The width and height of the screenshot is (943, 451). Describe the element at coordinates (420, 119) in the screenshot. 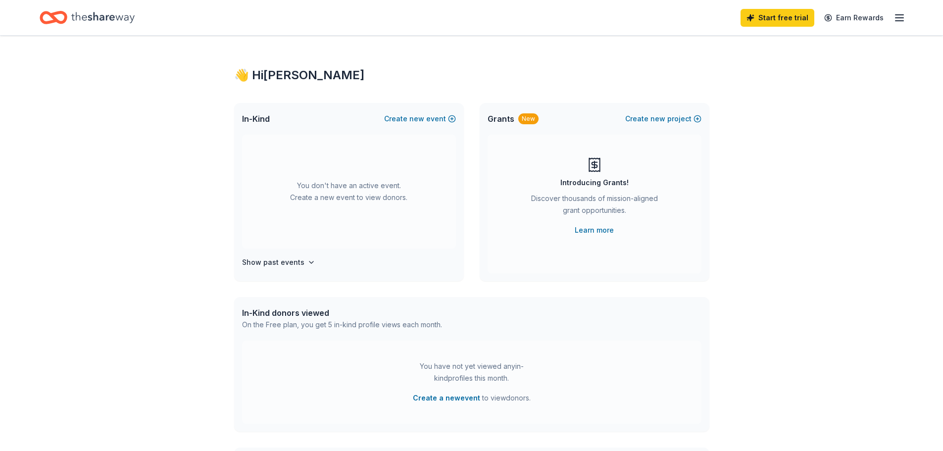

I see `button: Createnewevent` at that location.